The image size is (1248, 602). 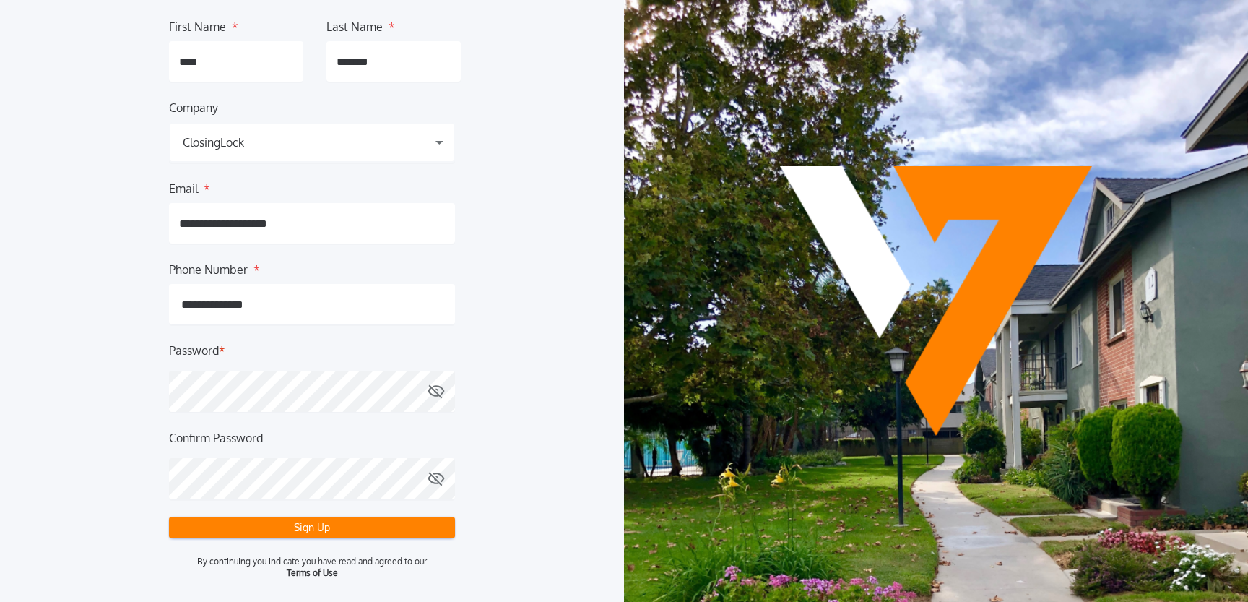 What do you see at coordinates (436, 391) in the screenshot?
I see `button: Password*` at bounding box center [436, 391].